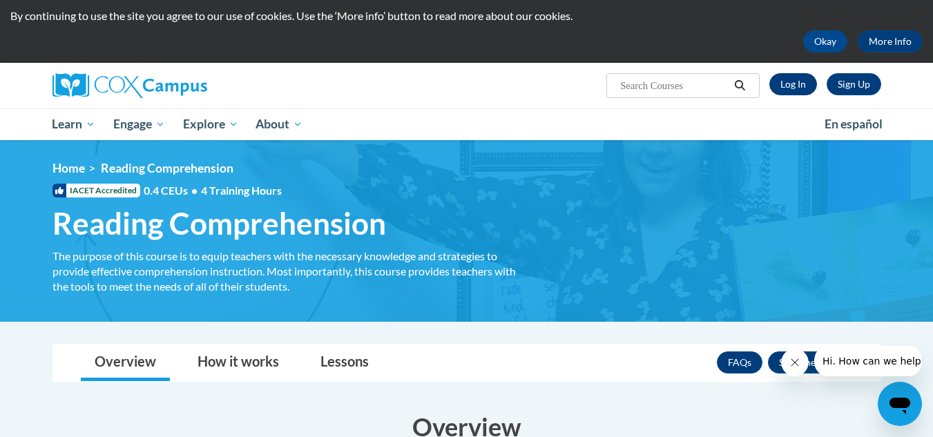  Describe the element at coordinates (674, 86) in the screenshot. I see `input: Search Courses` at that location.